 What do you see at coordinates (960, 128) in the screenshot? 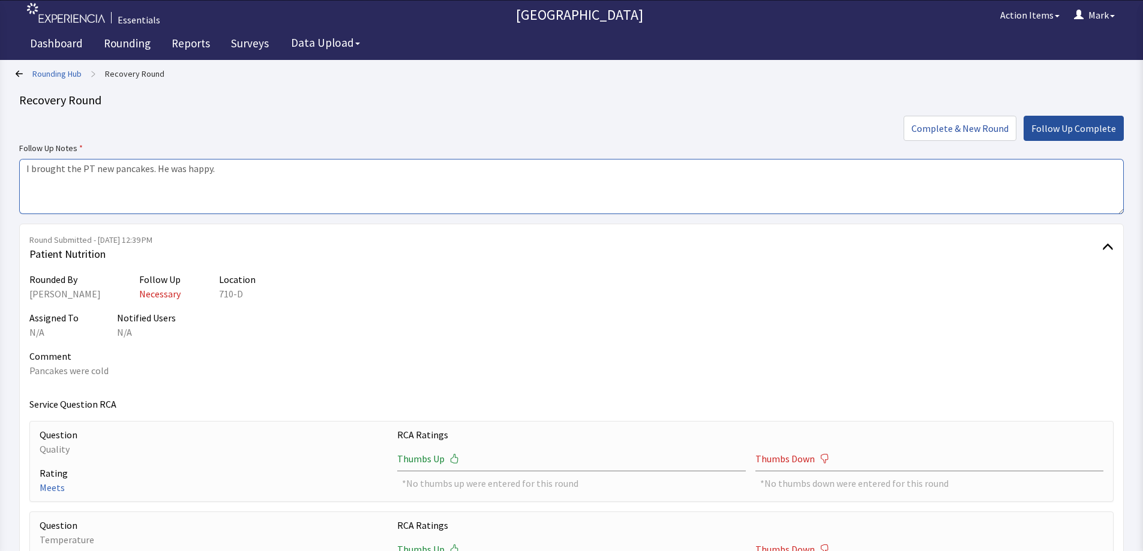
I see `span: Complete & New Round` at bounding box center [960, 128].